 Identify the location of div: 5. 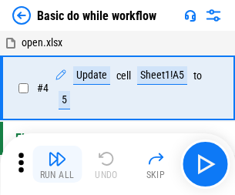
(64, 100).